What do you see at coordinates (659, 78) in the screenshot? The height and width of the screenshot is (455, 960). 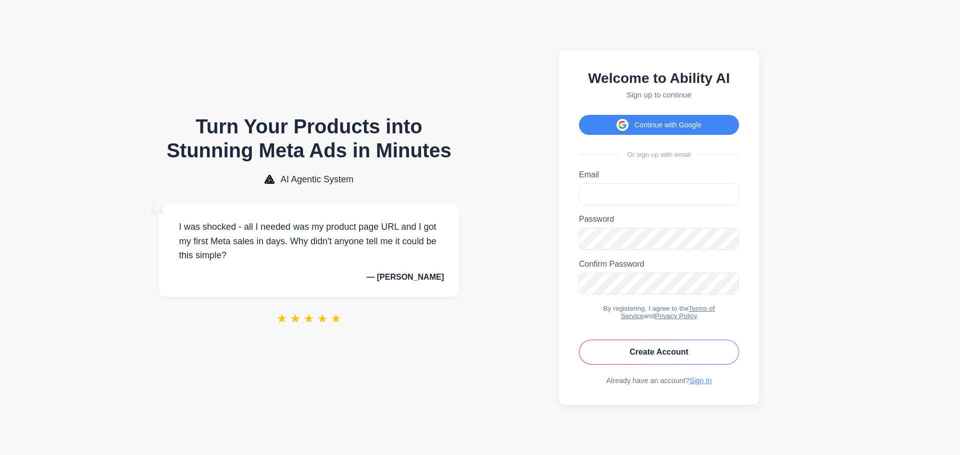 I see `h2: Welcome to Ability AI` at bounding box center [659, 78].